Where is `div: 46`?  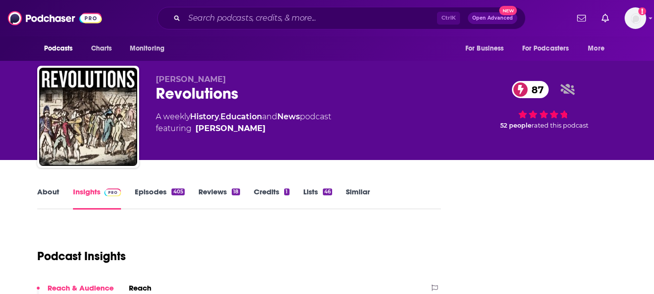 div: 46 is located at coordinates (327, 192).